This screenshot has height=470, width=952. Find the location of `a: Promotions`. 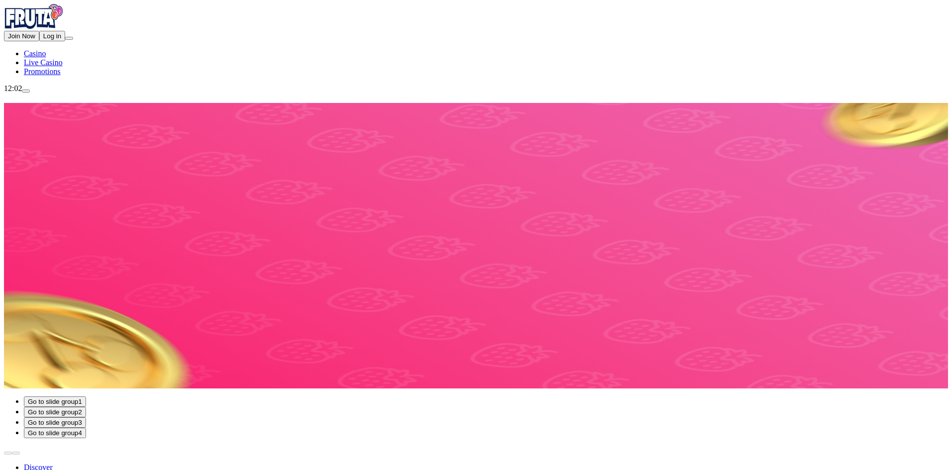

a: Promotions is located at coordinates (42, 71).